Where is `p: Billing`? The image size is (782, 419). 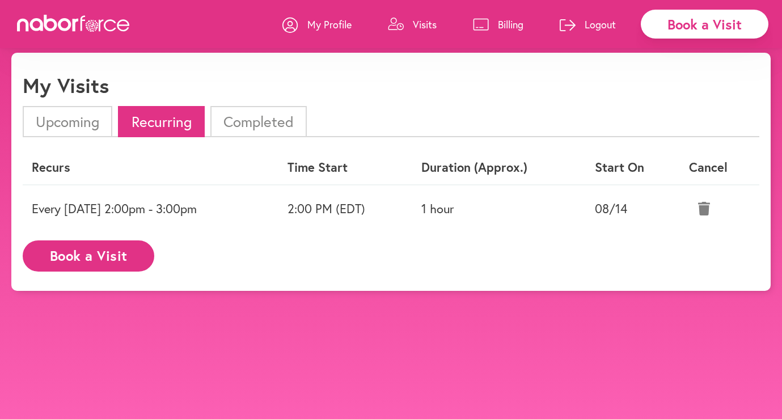 p: Billing is located at coordinates (511, 24).